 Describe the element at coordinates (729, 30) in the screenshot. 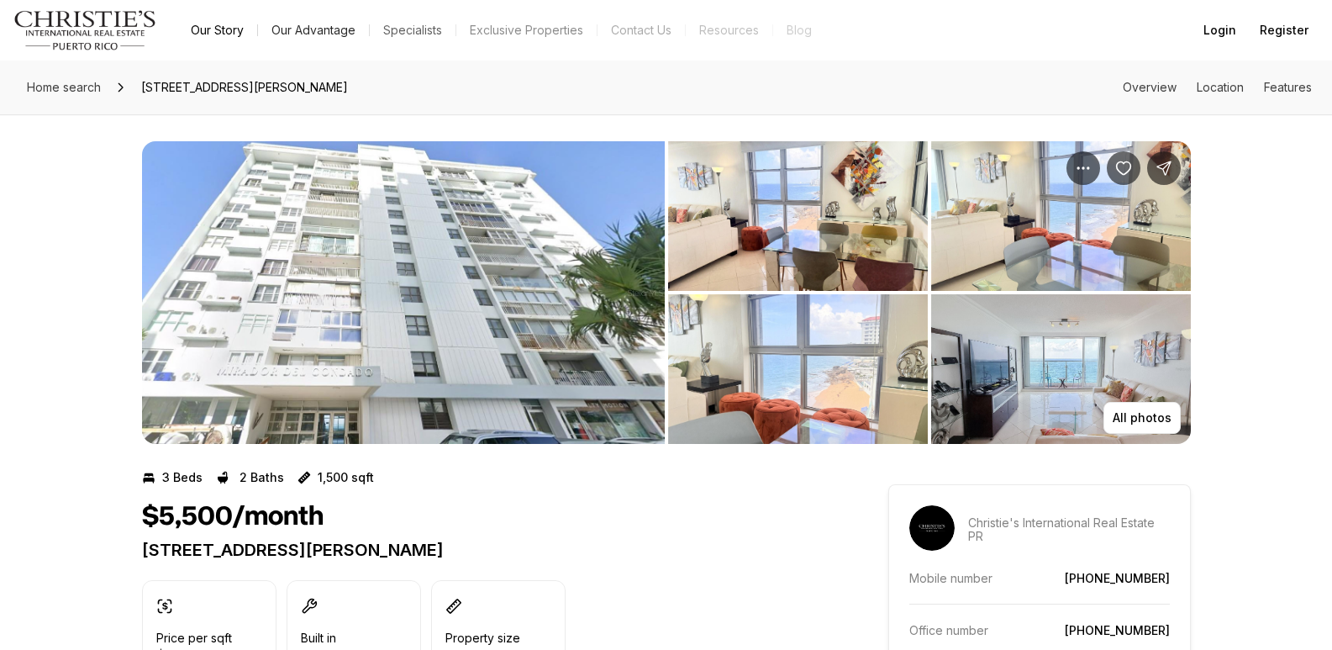

I see `a: Resources` at that location.